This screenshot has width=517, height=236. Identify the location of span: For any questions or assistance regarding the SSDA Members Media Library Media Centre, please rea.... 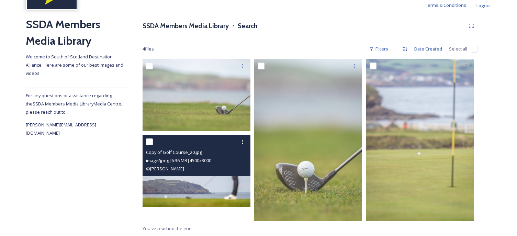
(74, 104).